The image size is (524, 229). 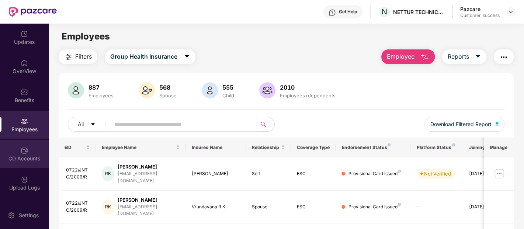 I want to click on th: Coverage Type, so click(x=313, y=147).